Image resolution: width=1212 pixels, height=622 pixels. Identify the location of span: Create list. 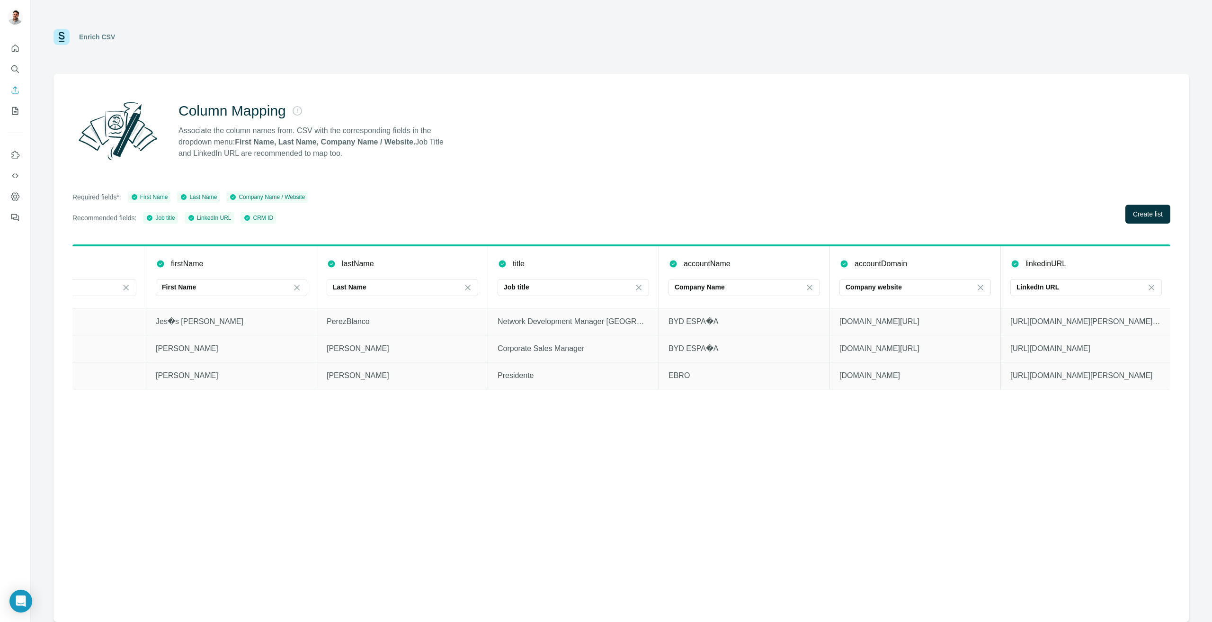
(1148, 214).